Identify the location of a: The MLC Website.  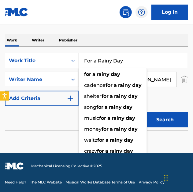
(46, 183).